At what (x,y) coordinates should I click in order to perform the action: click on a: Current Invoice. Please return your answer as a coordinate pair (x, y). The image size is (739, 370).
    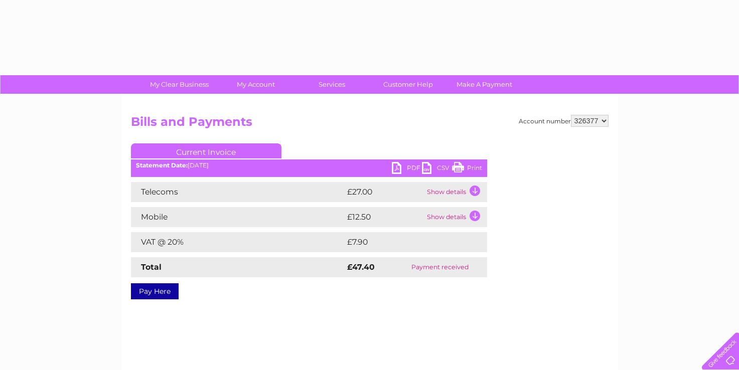
    Looking at the image, I should click on (206, 151).